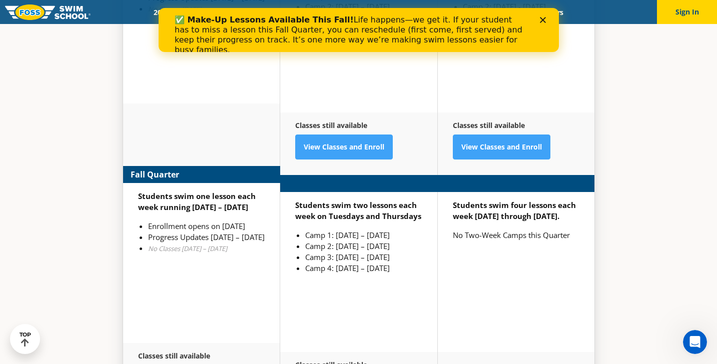 The image size is (717, 364). I want to click on a: Blog, so click(514, 12).